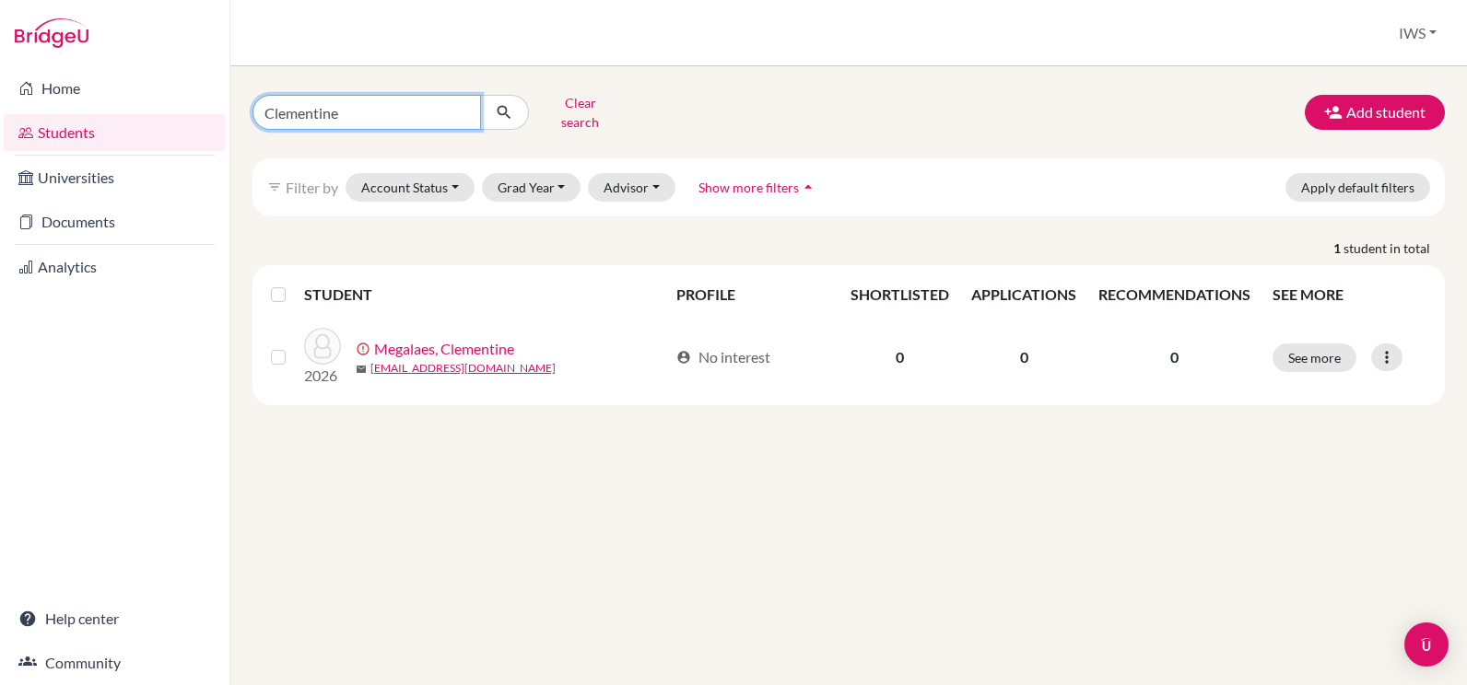  What do you see at coordinates (1375, 112) in the screenshot?
I see `button: Add student` at bounding box center [1375, 112].